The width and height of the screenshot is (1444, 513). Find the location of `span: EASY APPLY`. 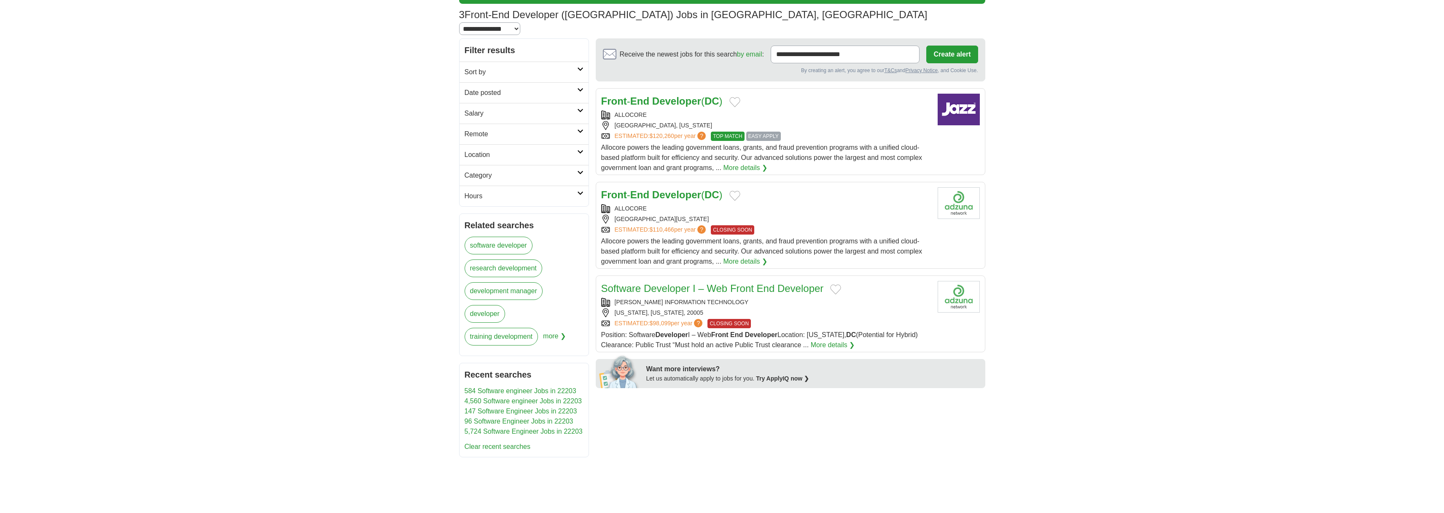

span: EASY APPLY is located at coordinates (763, 136).